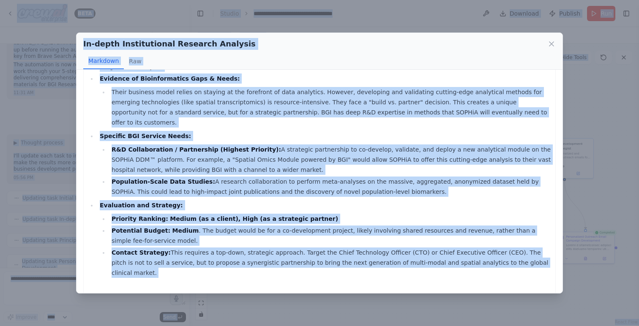  Describe the element at coordinates (330, 263) in the screenshot. I see `li: This requires a top-down, strategic approach. Target the Chief Technology Officer (CTO) or Chief ...` at that location.